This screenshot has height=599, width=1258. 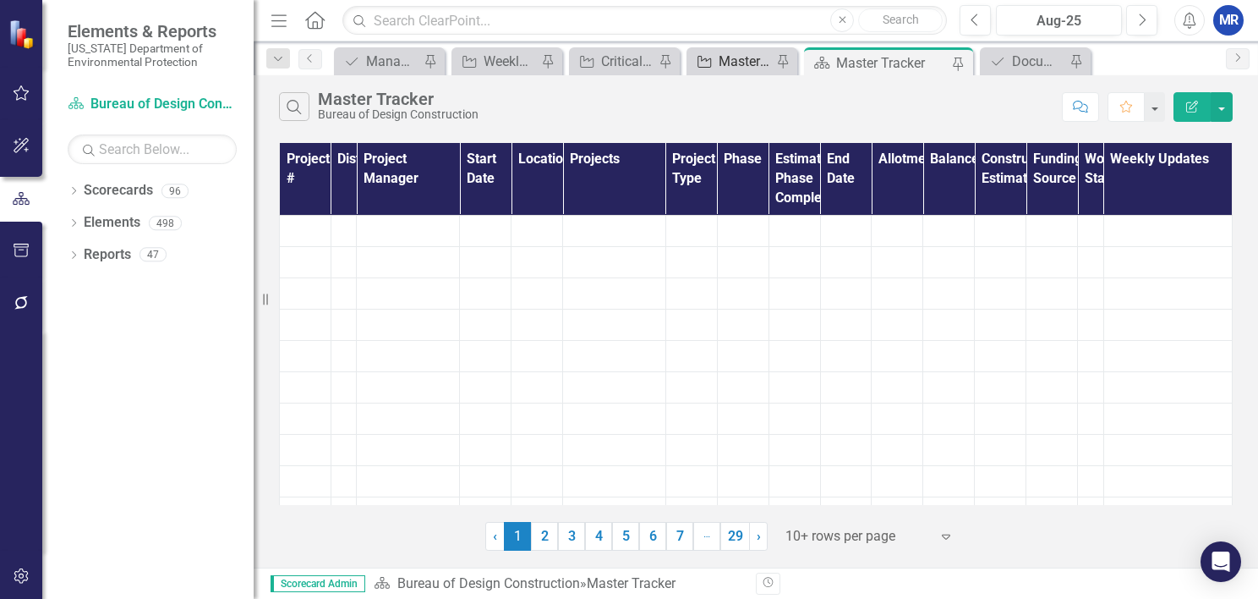 What do you see at coordinates (107, 254) in the screenshot?
I see `a: Reports` at bounding box center [107, 254].